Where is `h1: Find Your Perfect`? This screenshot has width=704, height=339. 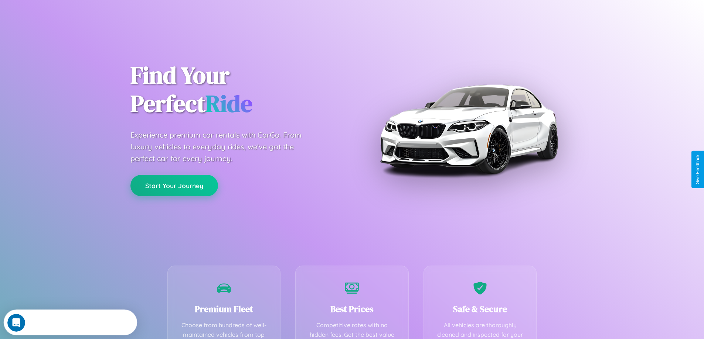 h1: Find Your Perfect is located at coordinates (236, 90).